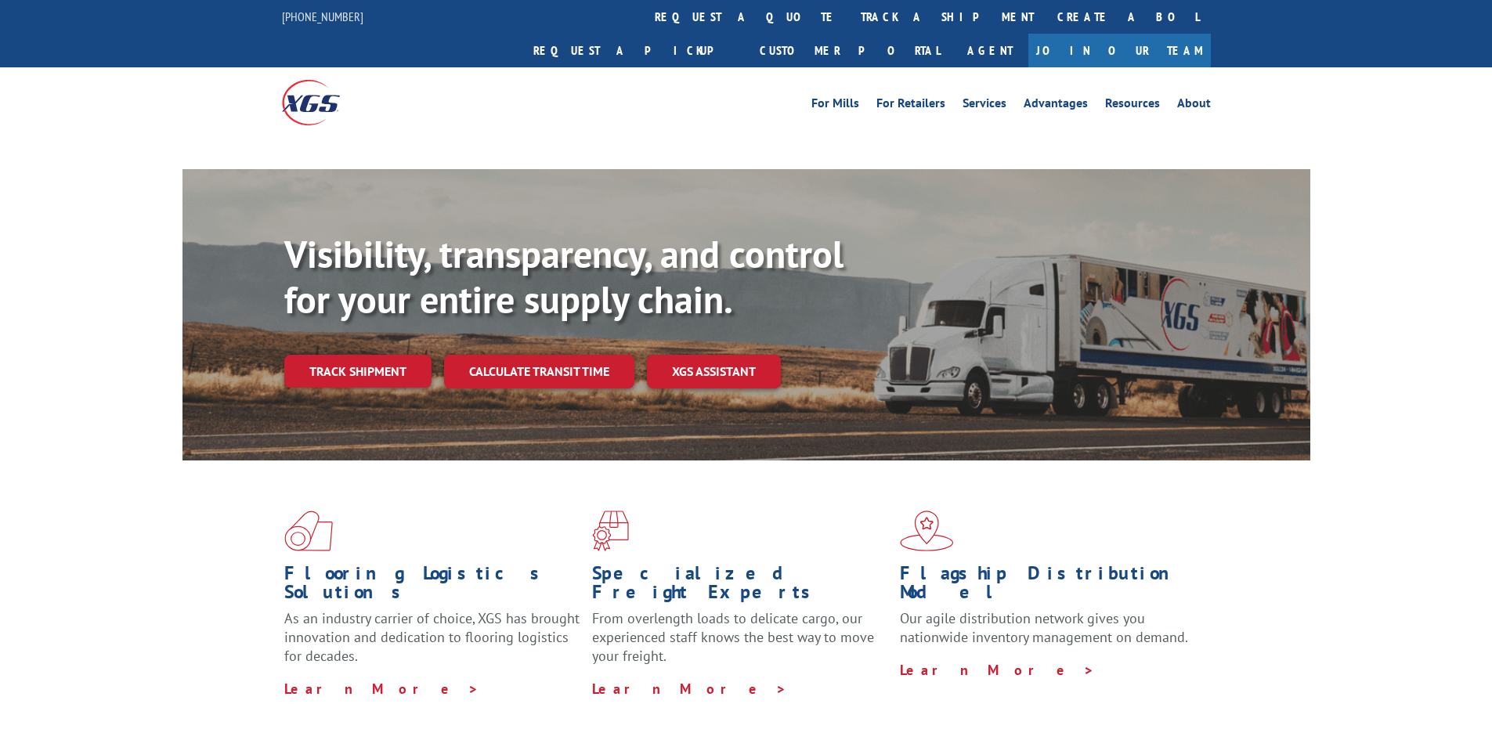 This screenshot has width=1492, height=740. I want to click on img: xgs-icon-total-supply-chain-intelligence-red, so click(309, 531).